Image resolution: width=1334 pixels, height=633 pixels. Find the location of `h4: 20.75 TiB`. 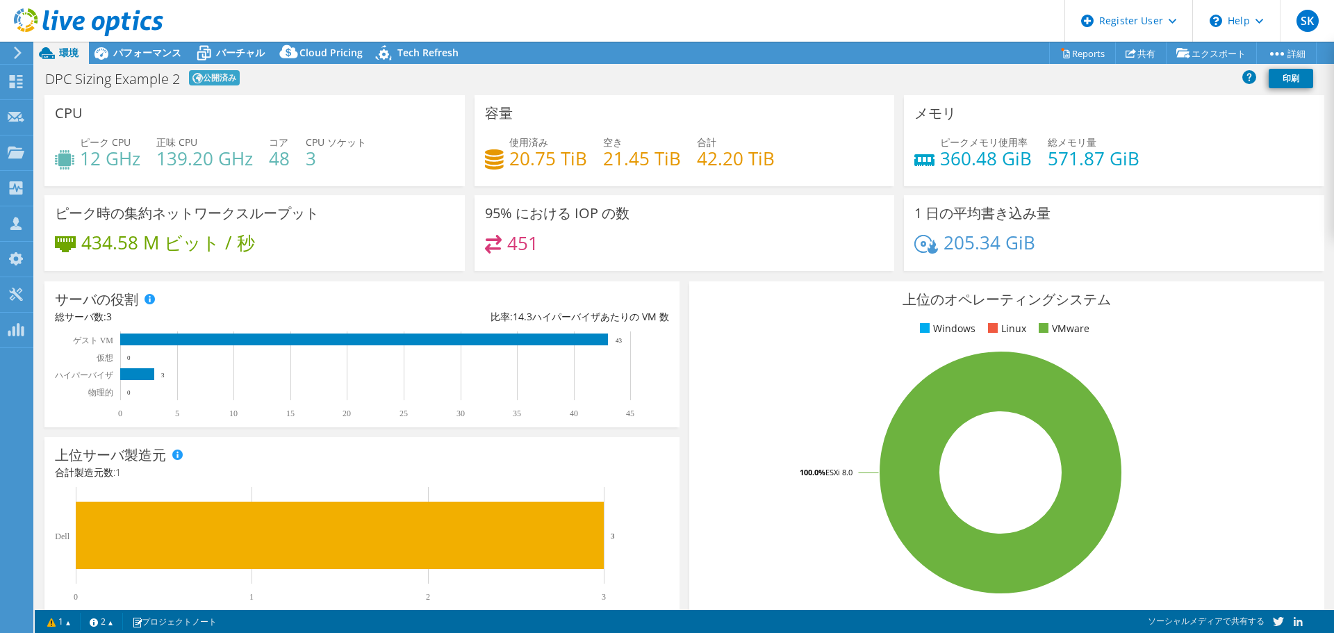

h4: 20.75 TiB is located at coordinates (548, 158).